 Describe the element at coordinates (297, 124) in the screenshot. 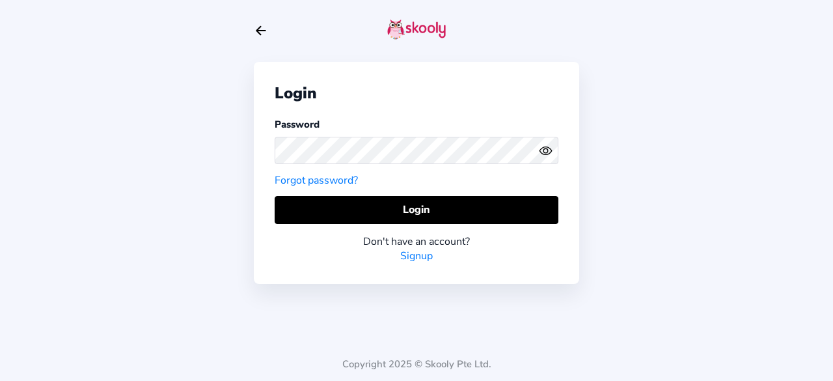

I see `label: Password` at that location.